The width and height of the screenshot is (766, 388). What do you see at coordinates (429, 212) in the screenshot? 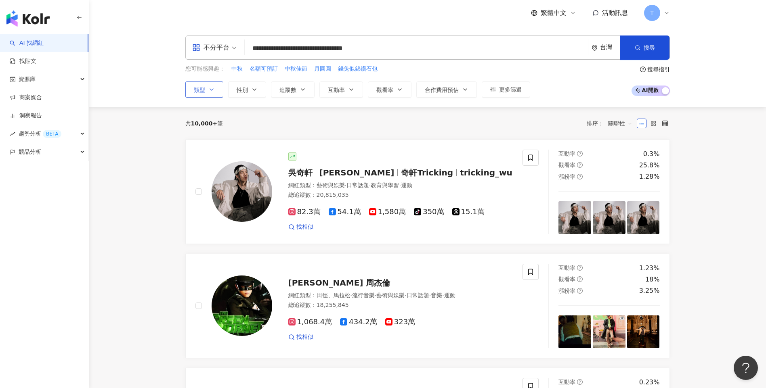
I see `span: 350萬` at bounding box center [429, 212].